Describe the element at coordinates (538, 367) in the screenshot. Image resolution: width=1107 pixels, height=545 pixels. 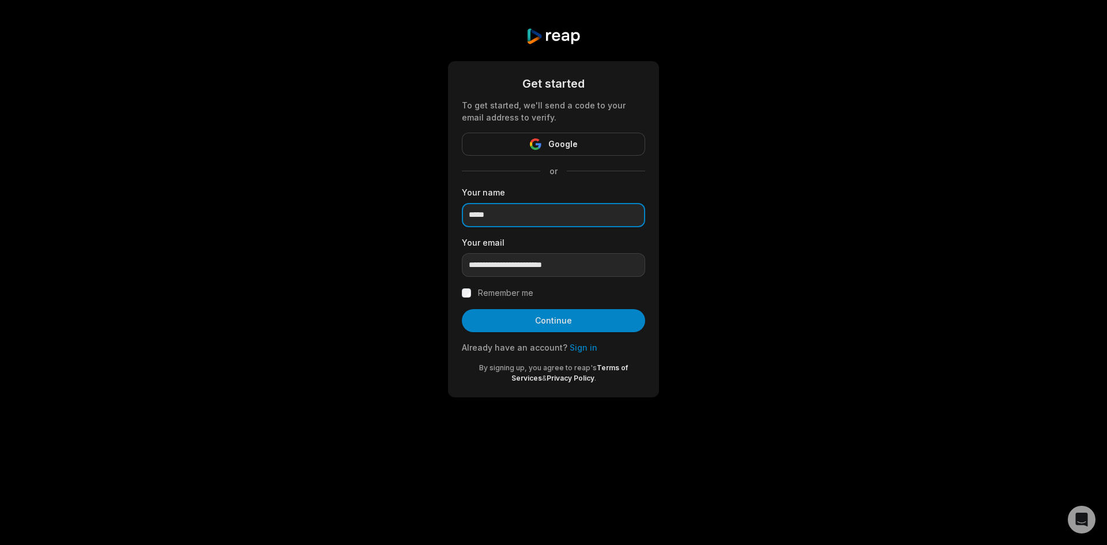
I see `span: By signing up, you agree to reap's` at that location.